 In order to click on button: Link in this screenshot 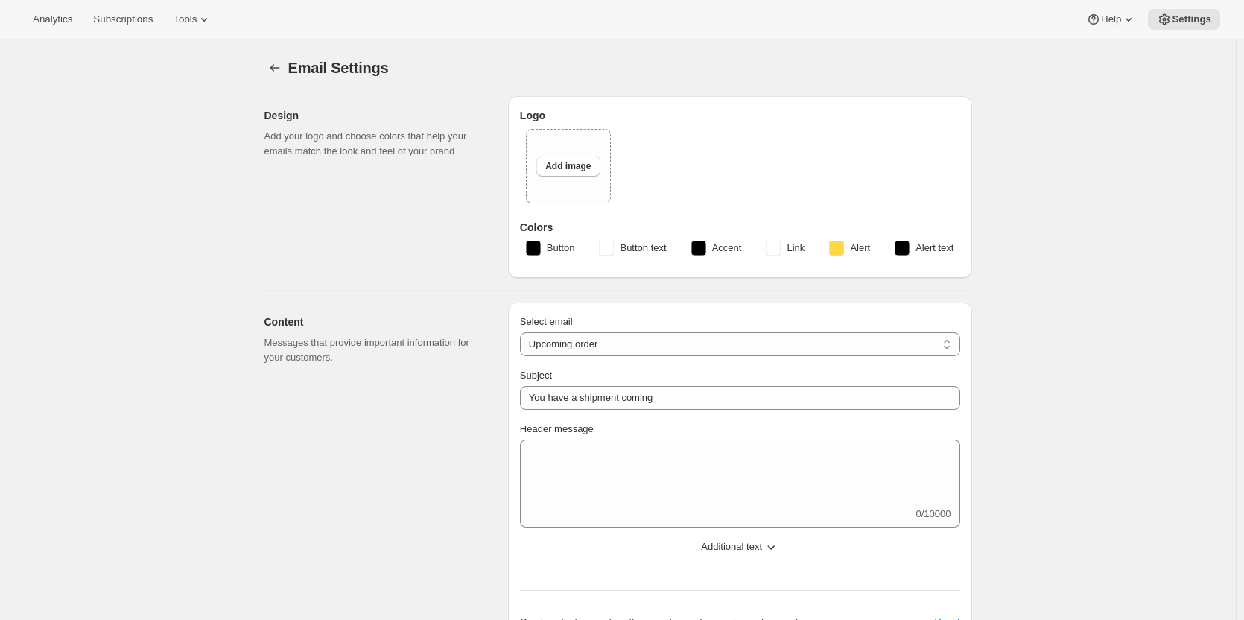, I will do `click(785, 248)`.